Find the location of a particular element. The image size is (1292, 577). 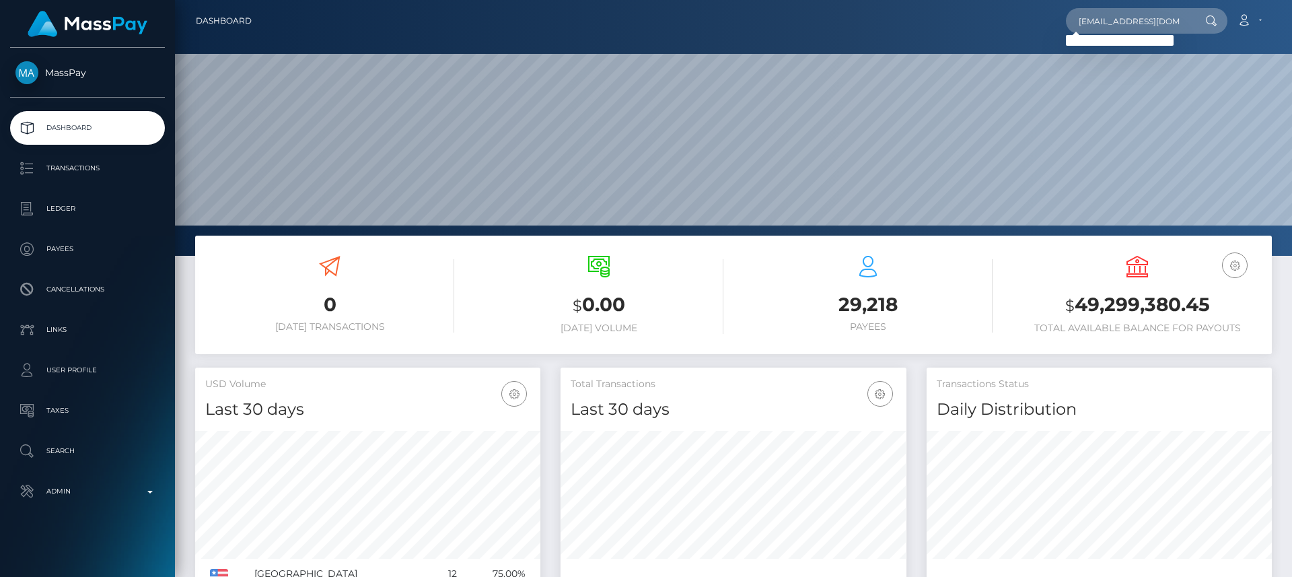

input: Search... is located at coordinates (1129, 21).